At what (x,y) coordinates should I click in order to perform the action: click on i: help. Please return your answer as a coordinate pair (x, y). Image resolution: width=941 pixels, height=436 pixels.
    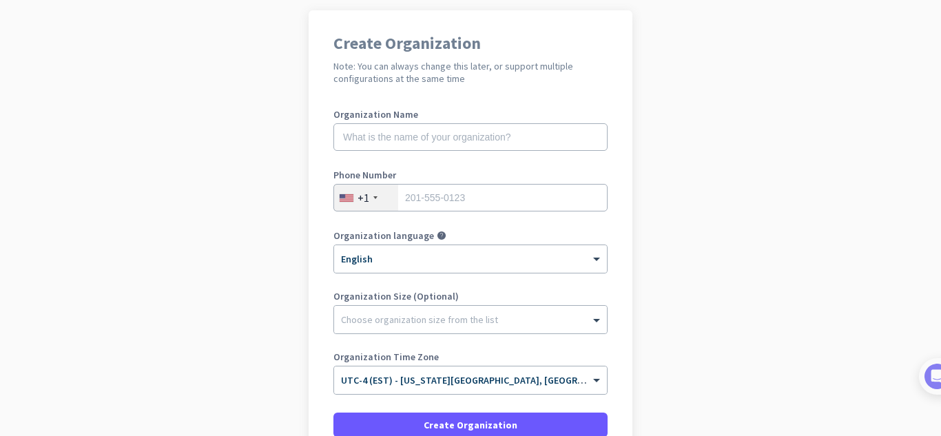
    Looking at the image, I should click on (442, 236).